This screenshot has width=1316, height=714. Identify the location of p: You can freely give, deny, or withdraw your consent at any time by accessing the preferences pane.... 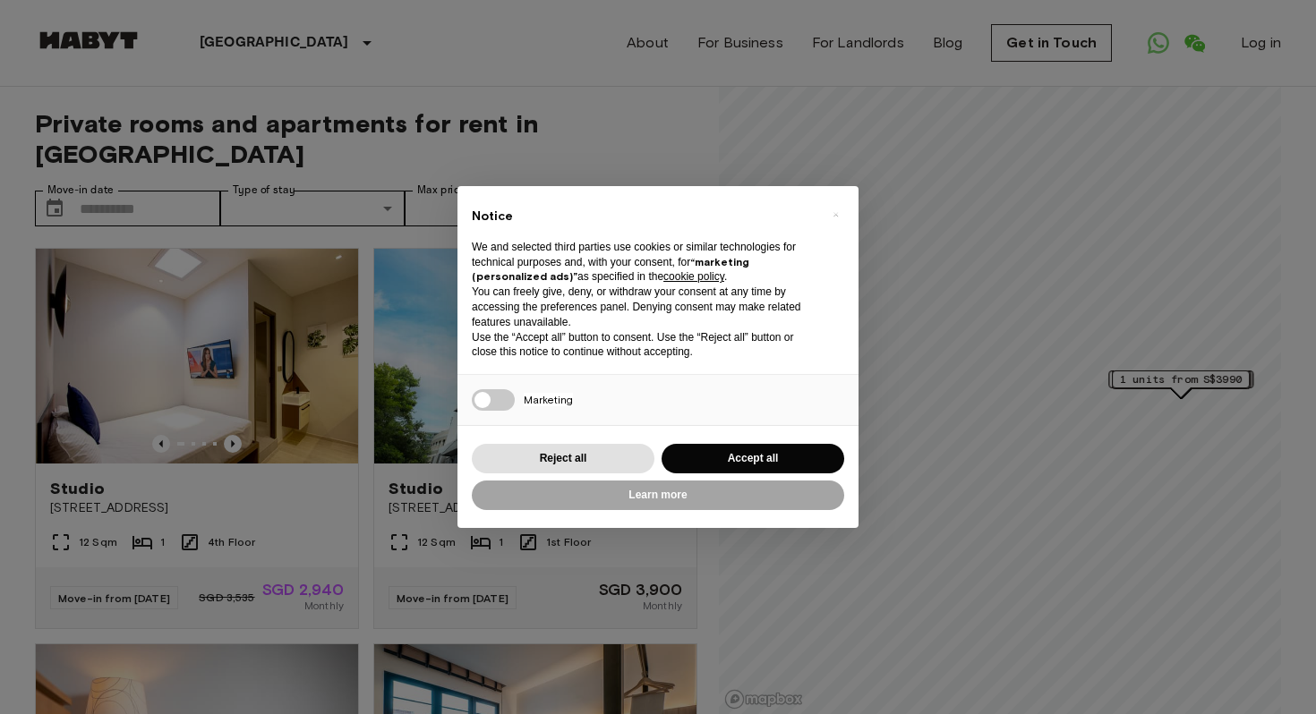
(644, 307).